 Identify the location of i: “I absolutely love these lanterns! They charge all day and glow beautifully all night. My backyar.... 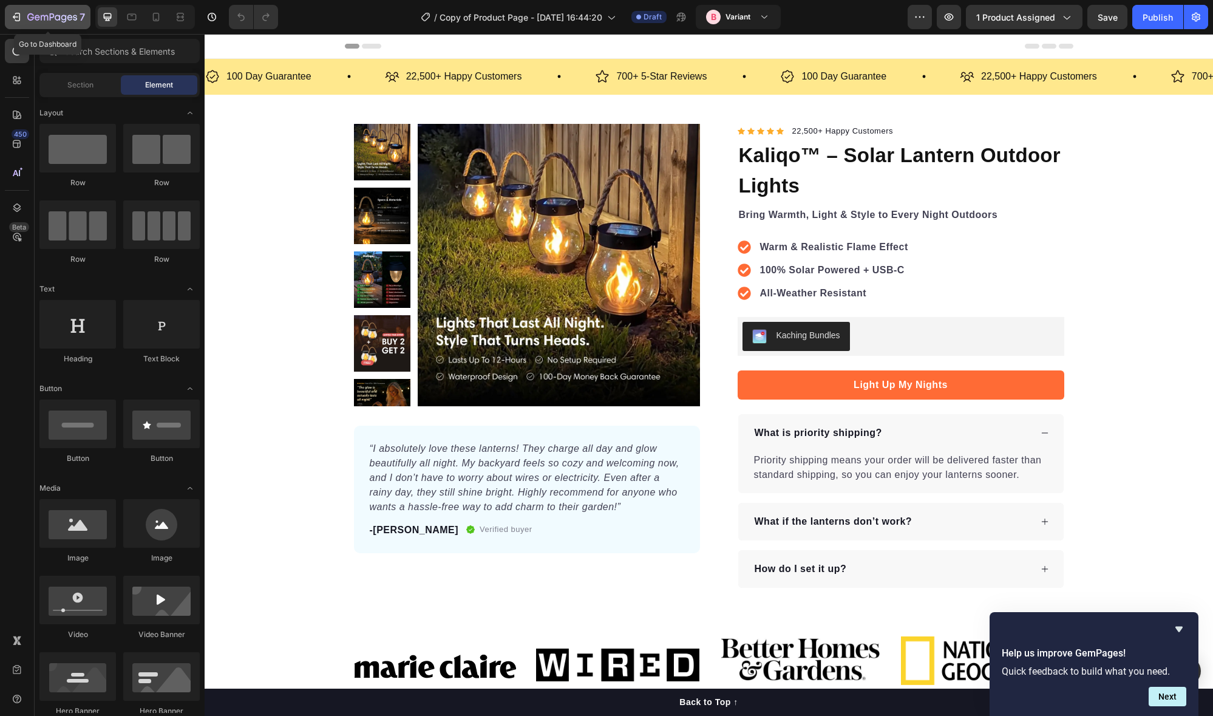
(320, 443).